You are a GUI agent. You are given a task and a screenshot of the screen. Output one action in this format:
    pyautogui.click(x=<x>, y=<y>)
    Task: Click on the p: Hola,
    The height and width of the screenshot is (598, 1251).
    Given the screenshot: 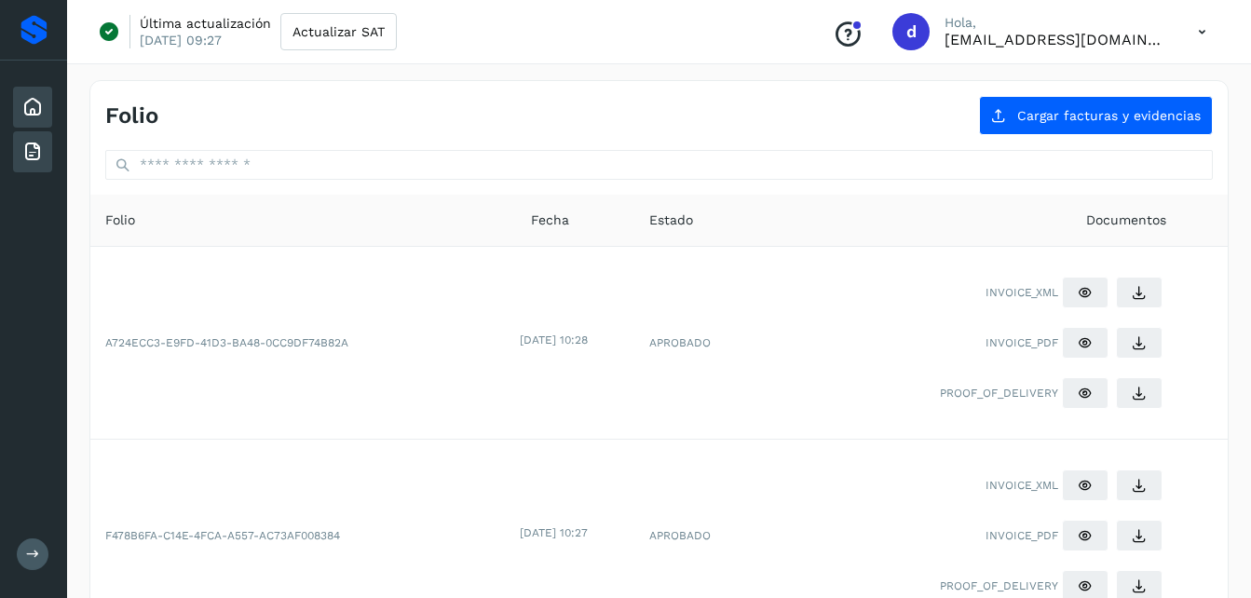 What is the action you would take?
    pyautogui.click(x=1056, y=22)
    